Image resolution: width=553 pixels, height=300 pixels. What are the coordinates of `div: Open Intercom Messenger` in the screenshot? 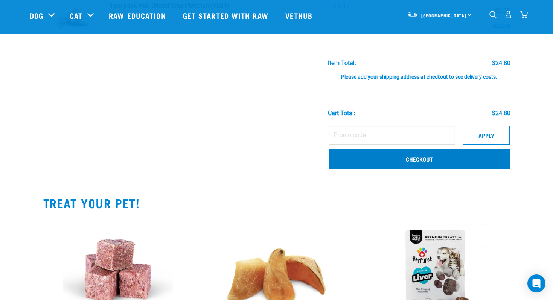 It's located at (537, 284).